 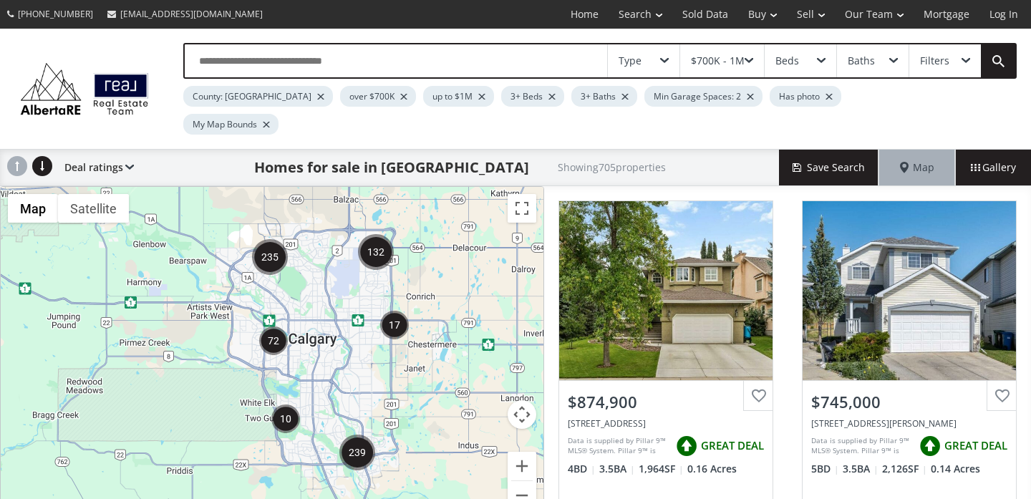 What do you see at coordinates (231, 124) in the screenshot?
I see `div: My Map Bounds` at bounding box center [231, 124].